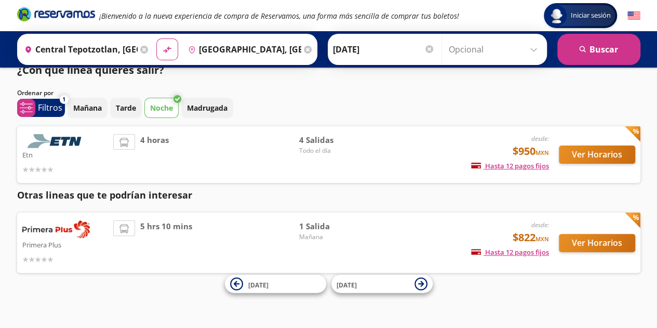 This screenshot has width=657, height=328. I want to click on input: Buscar Destino, so click(242, 49).